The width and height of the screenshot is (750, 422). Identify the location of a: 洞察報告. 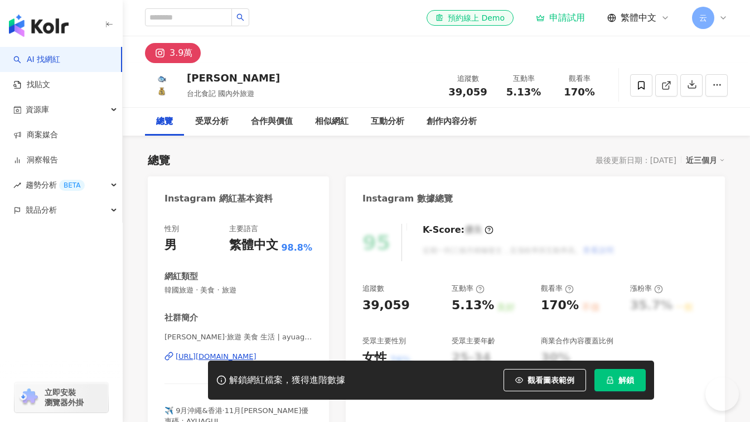
(36, 160).